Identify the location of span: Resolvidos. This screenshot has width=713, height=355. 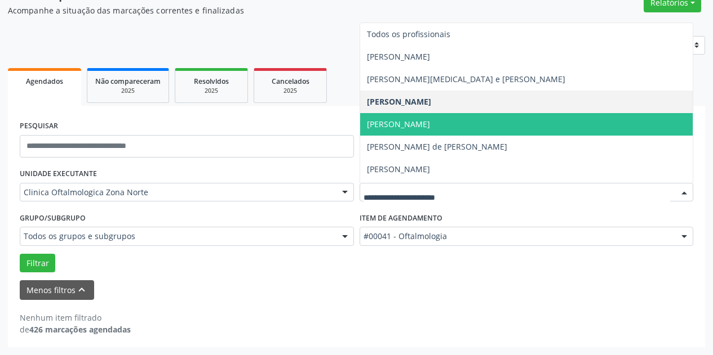
(211, 81).